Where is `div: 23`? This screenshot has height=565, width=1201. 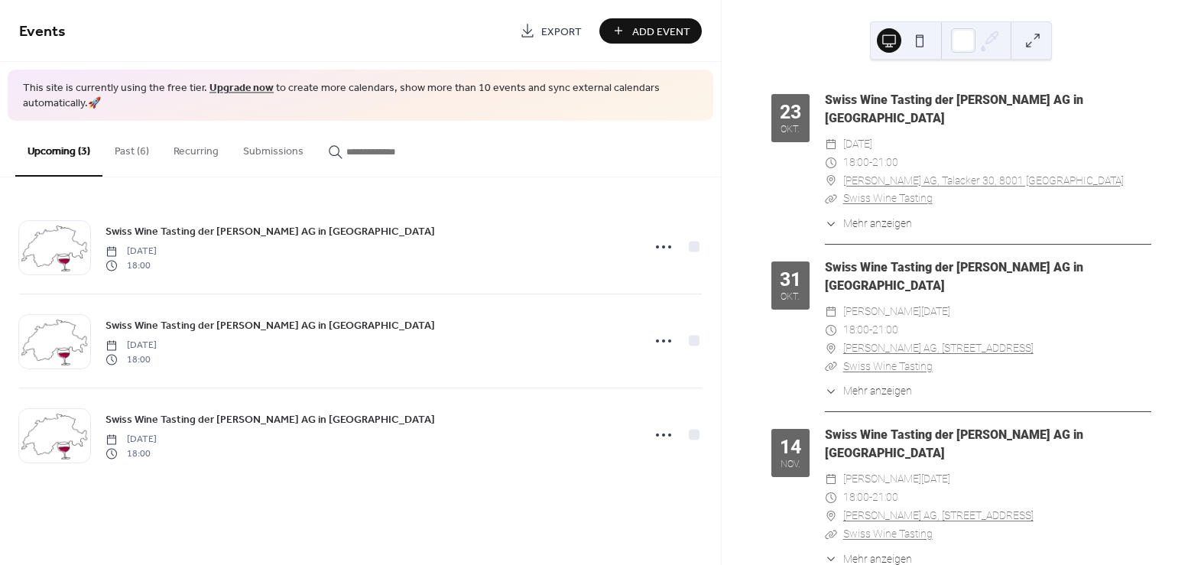 div: 23 is located at coordinates (791, 112).